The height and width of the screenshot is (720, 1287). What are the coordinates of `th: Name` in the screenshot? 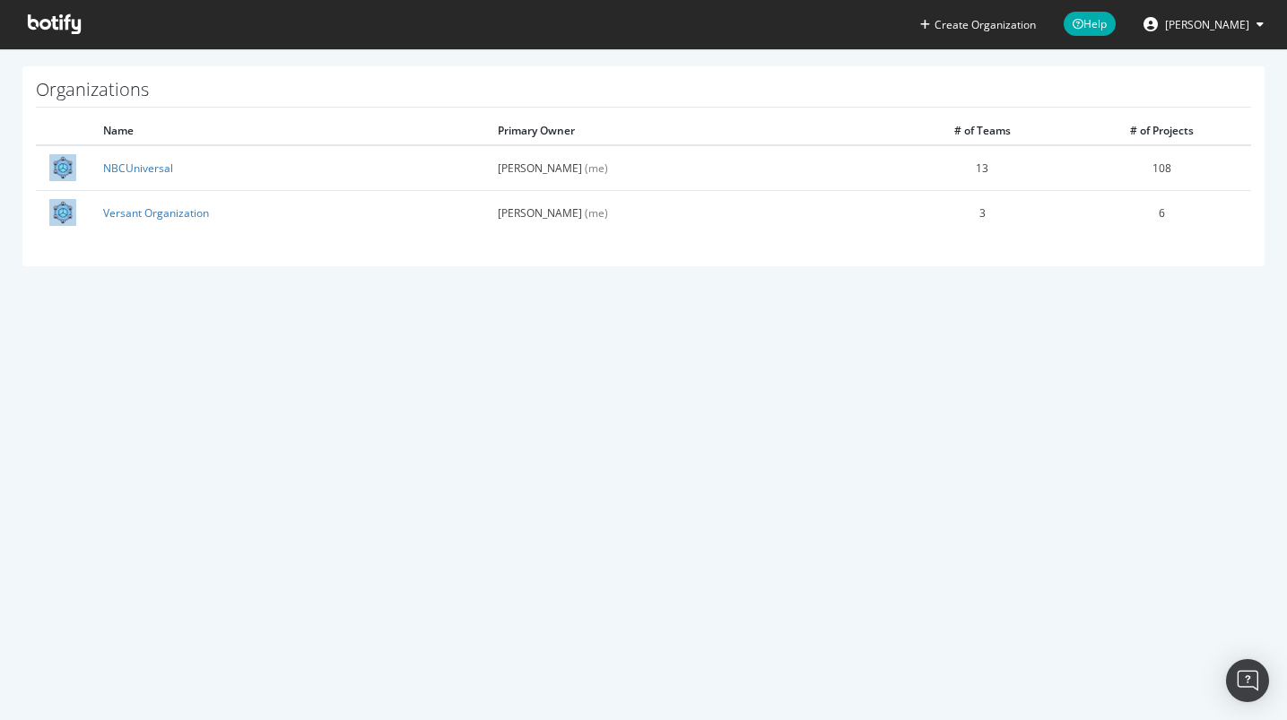 It's located at (287, 131).